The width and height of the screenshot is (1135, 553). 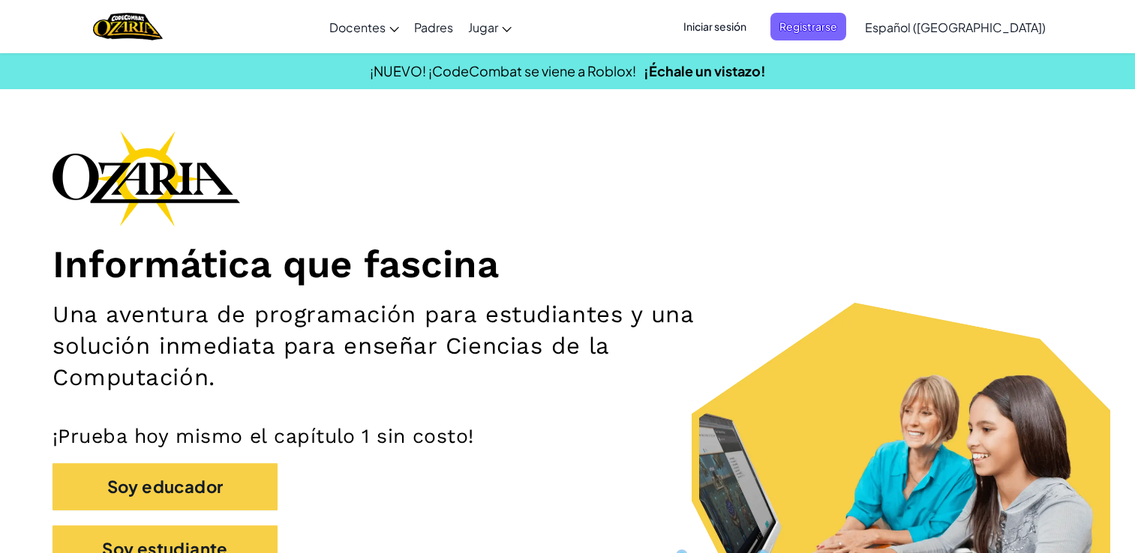 I want to click on a: Jugar, so click(x=490, y=27).